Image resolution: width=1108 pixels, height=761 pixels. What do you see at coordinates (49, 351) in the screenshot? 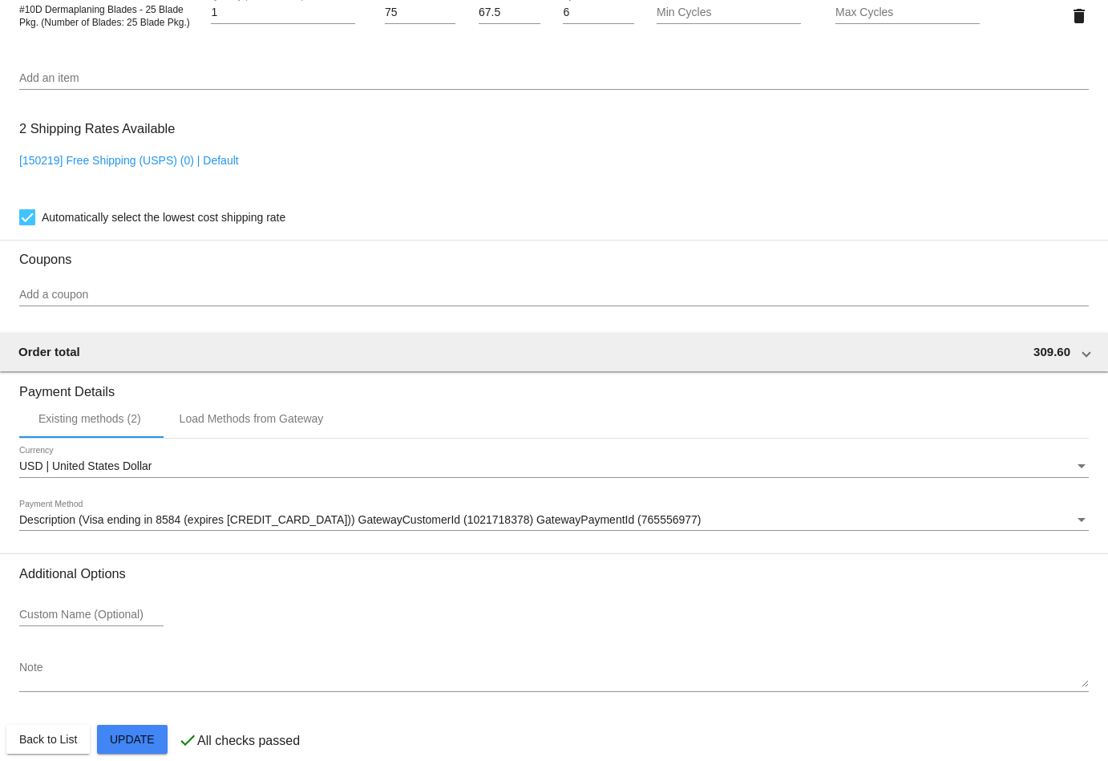
I see `span: Order total` at bounding box center [49, 351].